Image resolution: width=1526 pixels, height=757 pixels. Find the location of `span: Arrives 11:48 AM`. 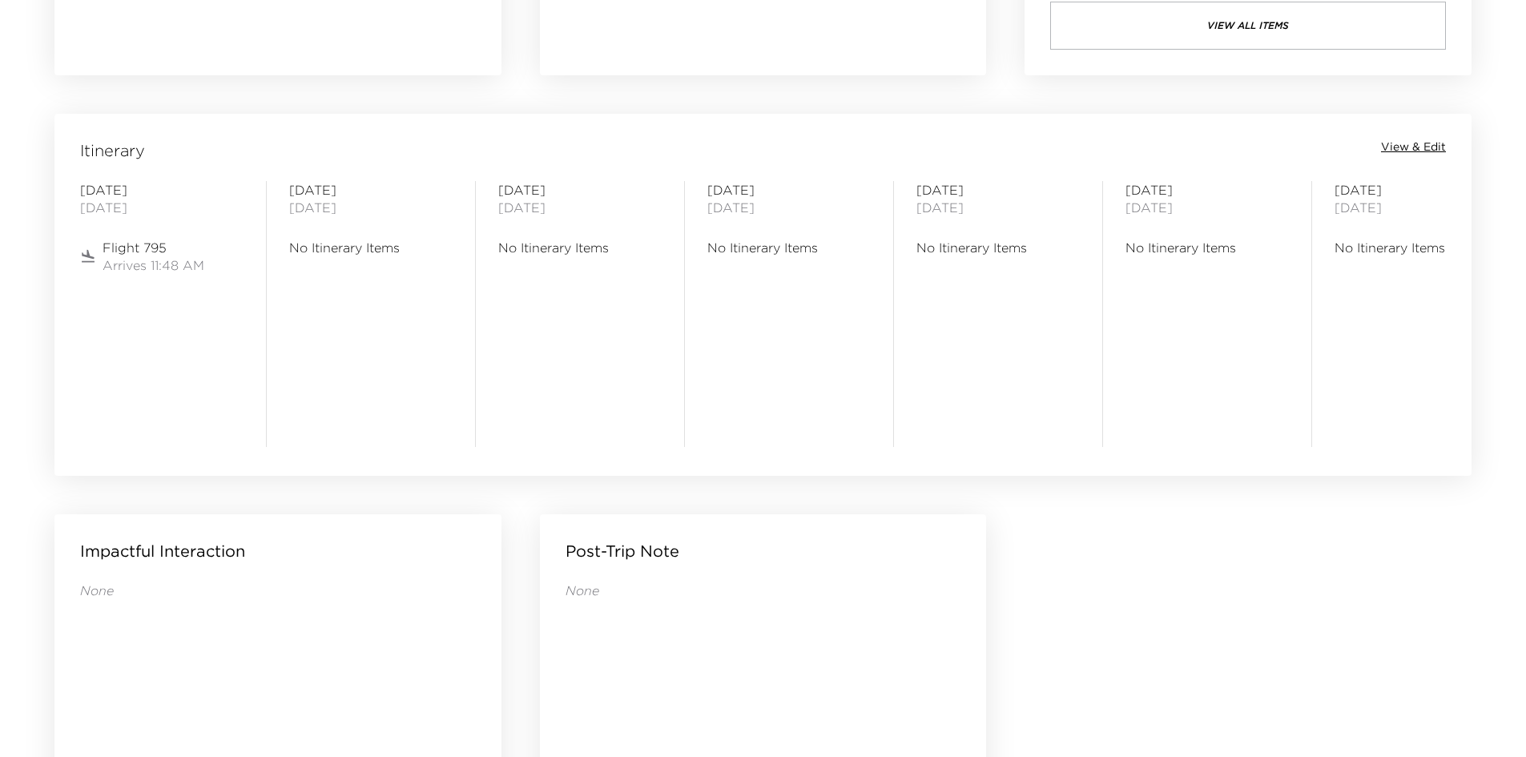

span: Arrives 11:48 AM is located at coordinates (153, 265).